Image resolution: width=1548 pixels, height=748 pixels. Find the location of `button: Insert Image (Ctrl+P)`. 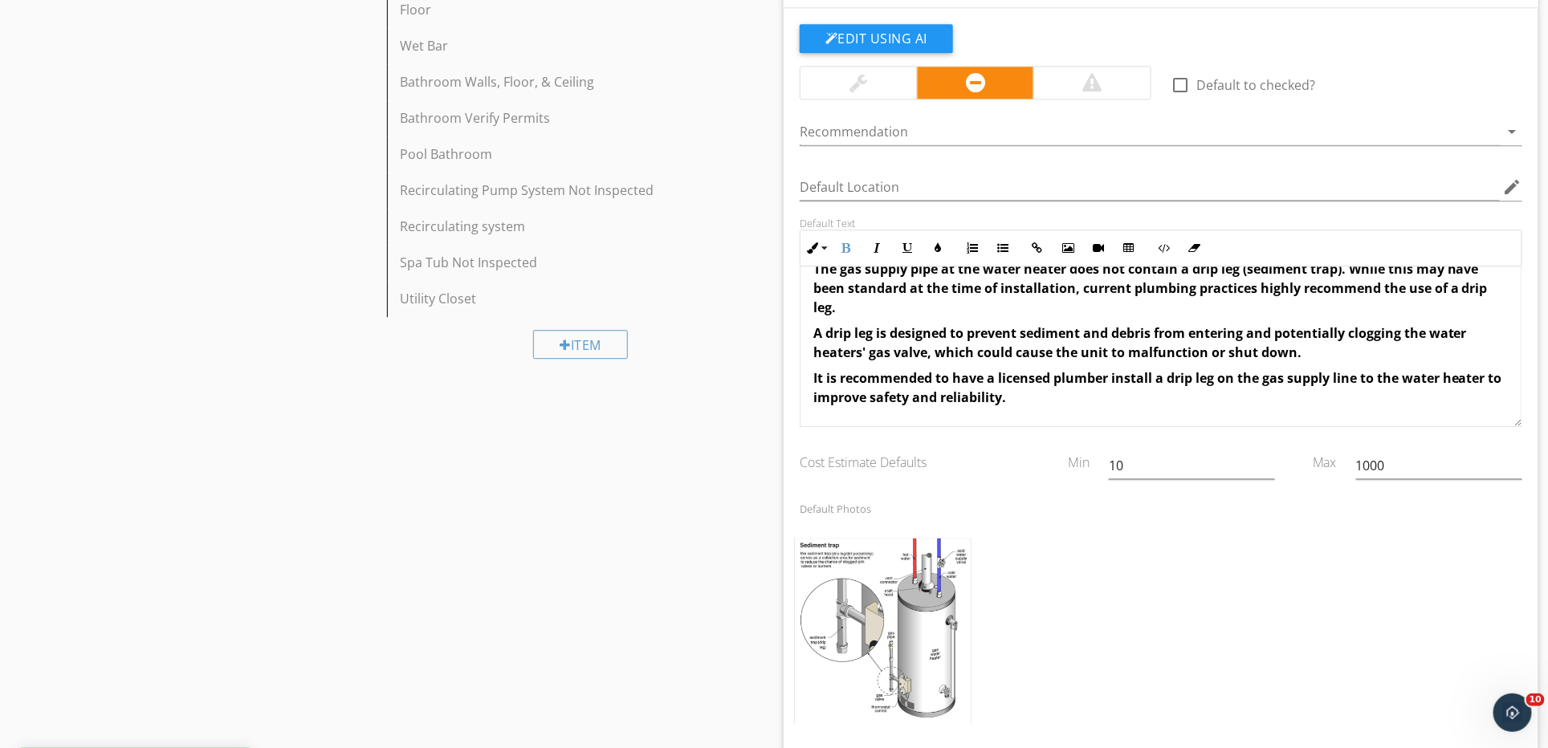

button: Insert Image (Ctrl+P) is located at coordinates (1068, 248).